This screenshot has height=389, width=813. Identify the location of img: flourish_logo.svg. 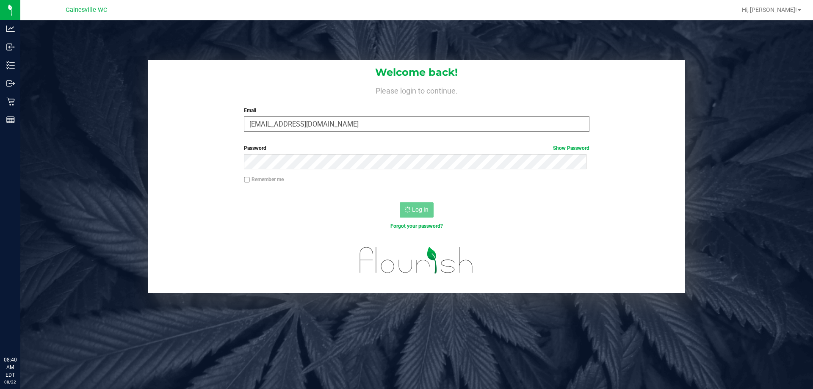
(416, 260).